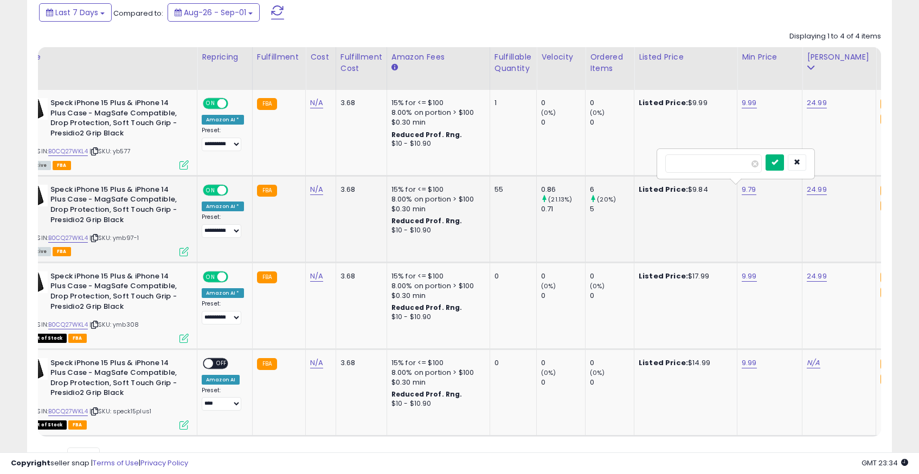  Describe the element at coordinates (563, 190) in the screenshot. I see `div: 0.86` at that location.